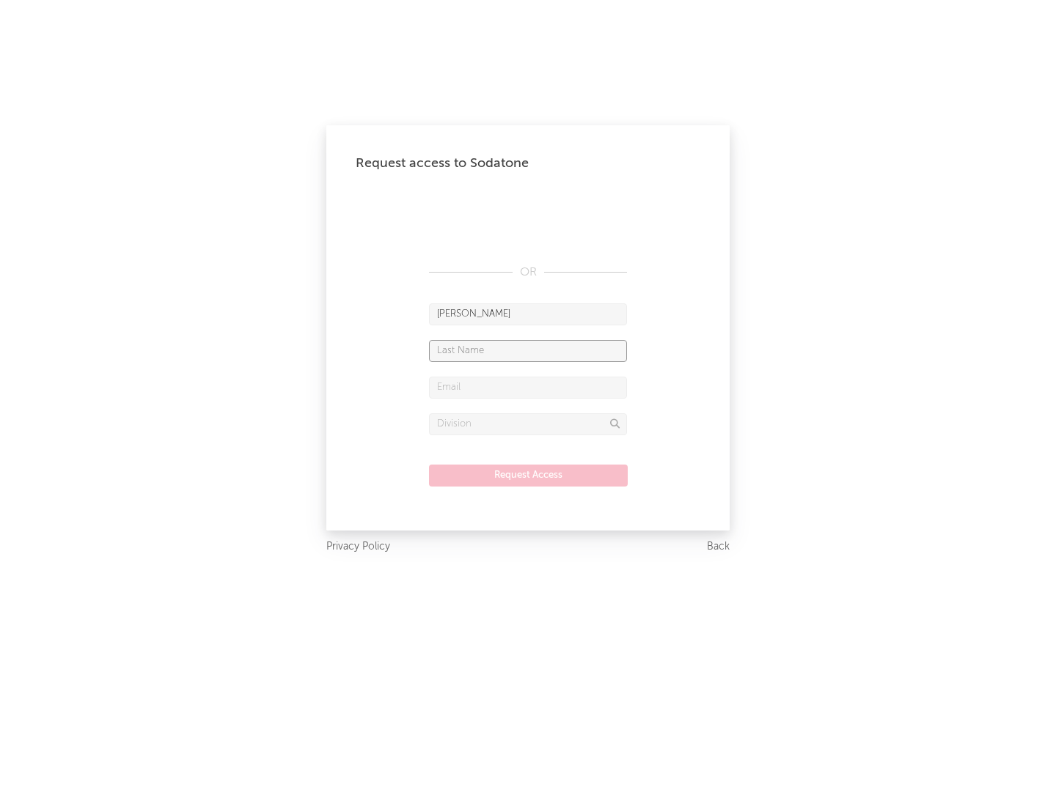 This screenshot has width=1056, height=806. What do you see at coordinates (528, 314) in the screenshot?
I see `input: First Name` at bounding box center [528, 314].